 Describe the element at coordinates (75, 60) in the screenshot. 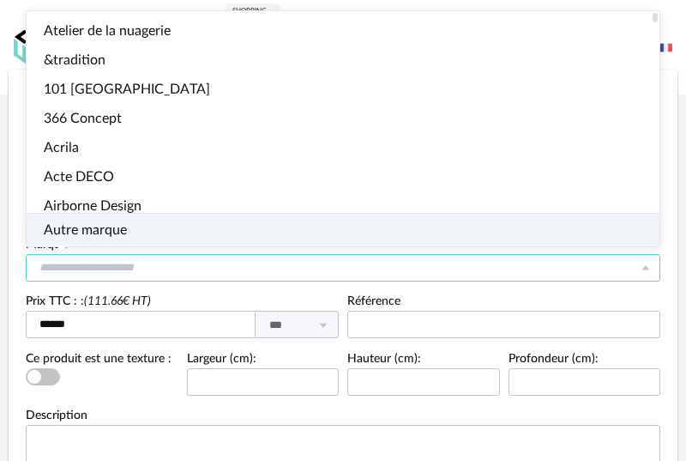

I see `span: &tradition` at that location.